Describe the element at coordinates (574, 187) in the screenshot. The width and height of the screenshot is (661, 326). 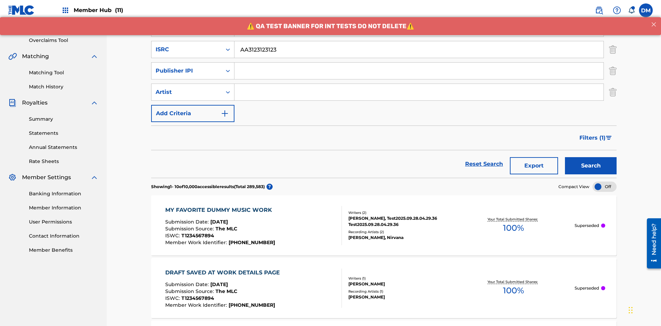
I see `span: Compact View` at that location.